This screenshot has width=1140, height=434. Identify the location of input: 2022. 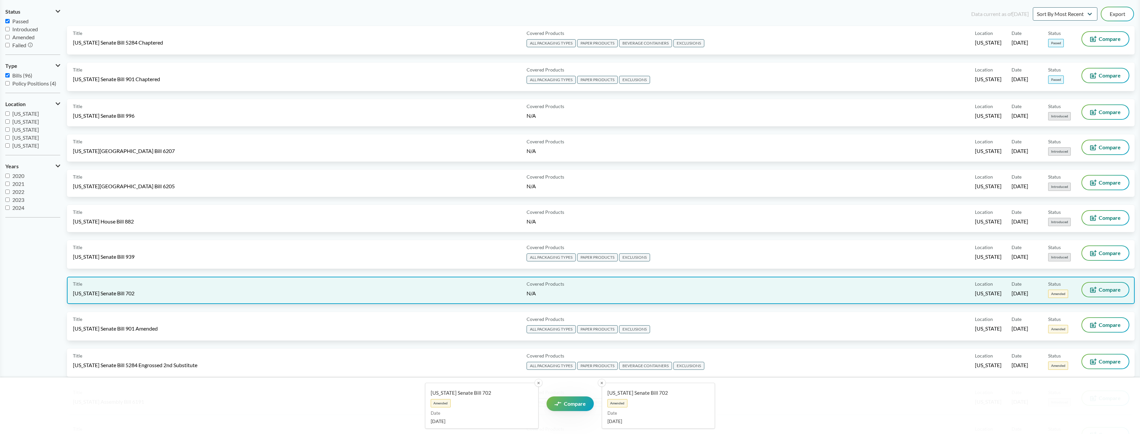
(7, 192).